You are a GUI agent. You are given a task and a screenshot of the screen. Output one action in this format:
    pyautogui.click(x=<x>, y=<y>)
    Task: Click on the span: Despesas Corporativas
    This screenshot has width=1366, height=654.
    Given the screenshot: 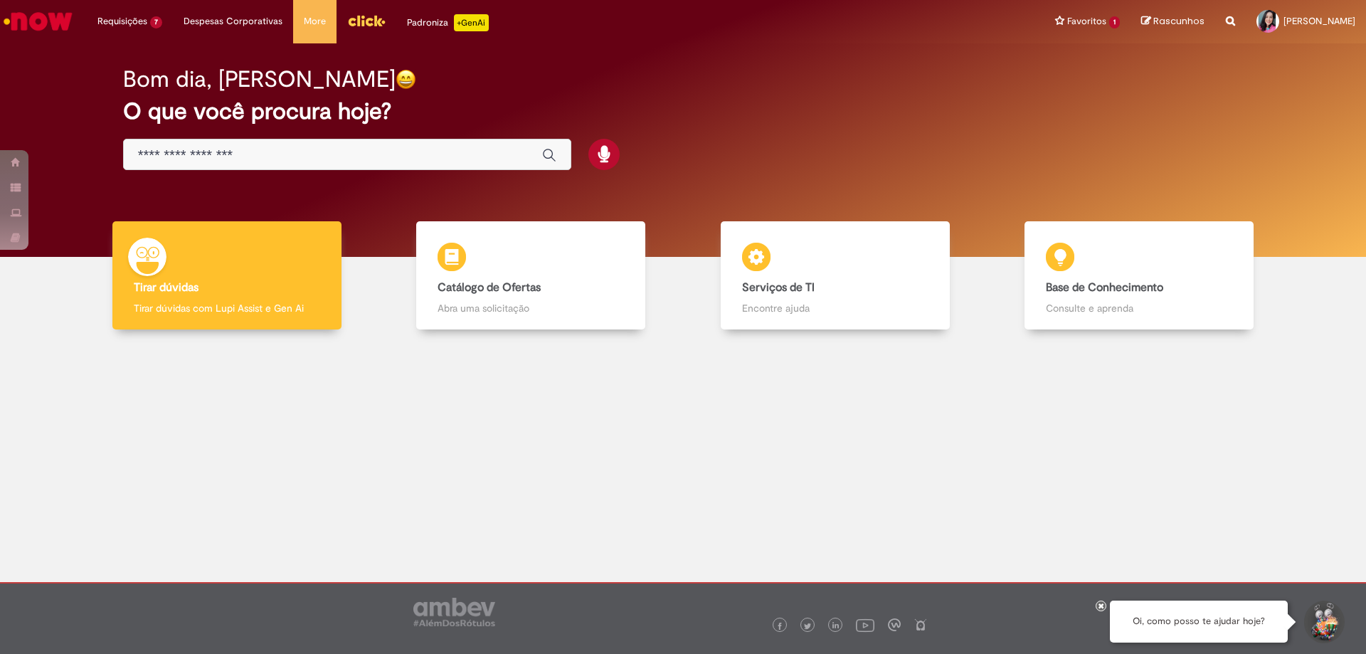 What is the action you would take?
    pyautogui.click(x=233, y=21)
    